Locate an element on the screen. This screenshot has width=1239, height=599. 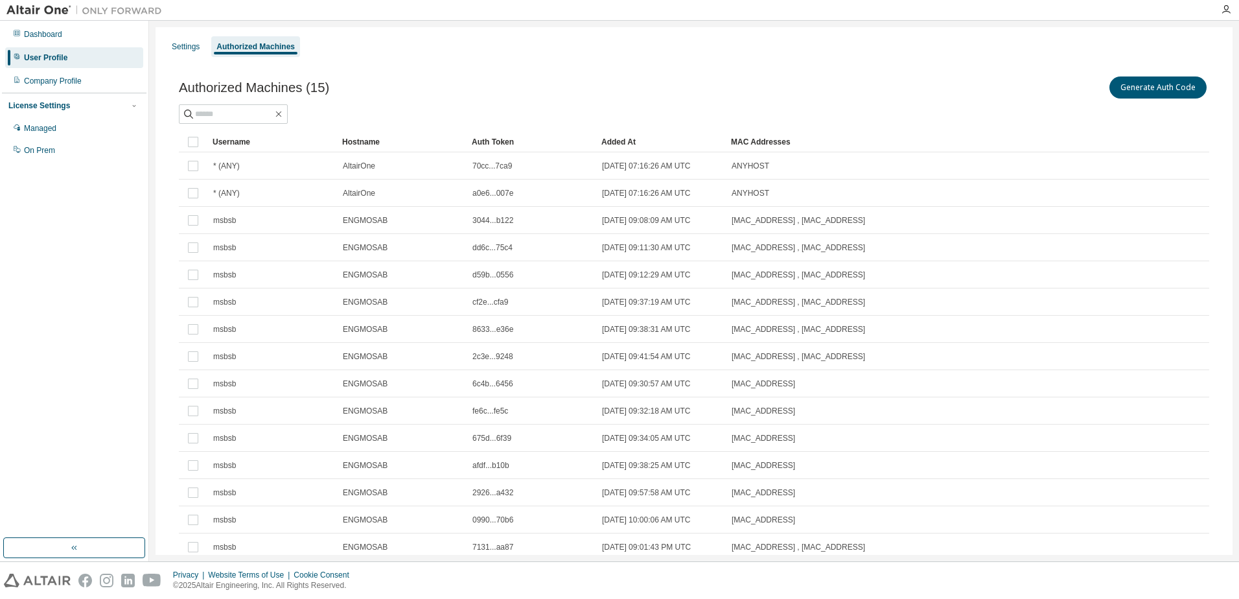
div: Username is located at coordinates (272, 142).